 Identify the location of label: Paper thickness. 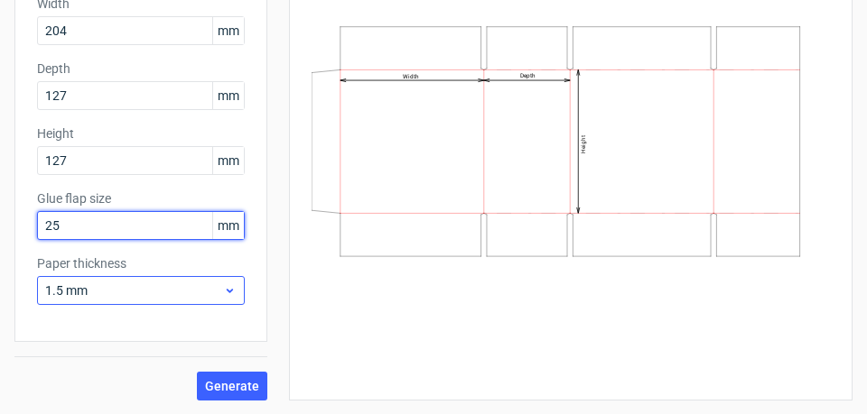
(141, 264).